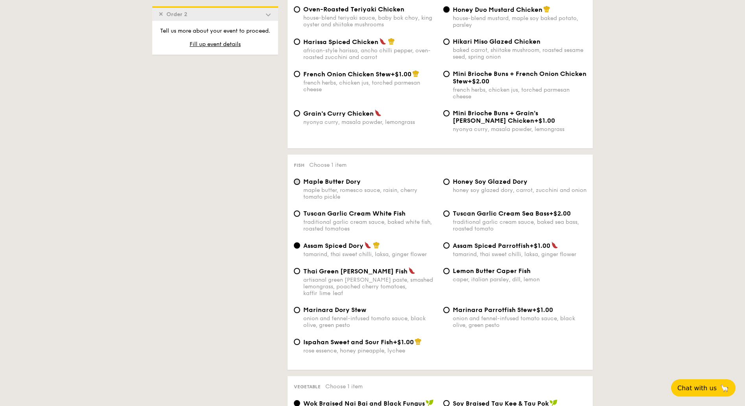  What do you see at coordinates (297, 74) in the screenshot?
I see `input: French Onion Chicken Stew+$1.00french herbs, chicken jus, torched parmesan cheese` at bounding box center [297, 74].